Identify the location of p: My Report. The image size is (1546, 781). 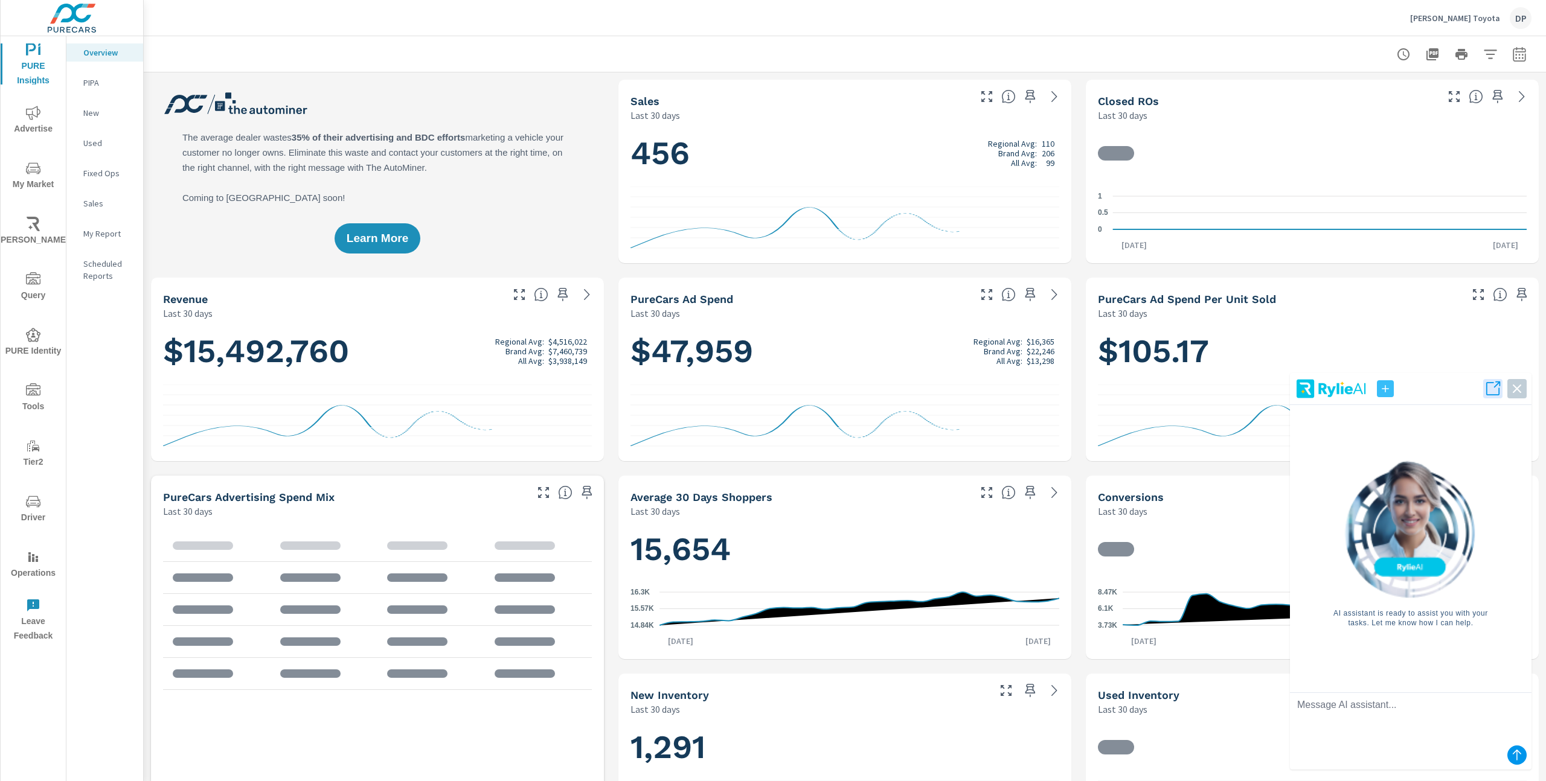
(108, 234).